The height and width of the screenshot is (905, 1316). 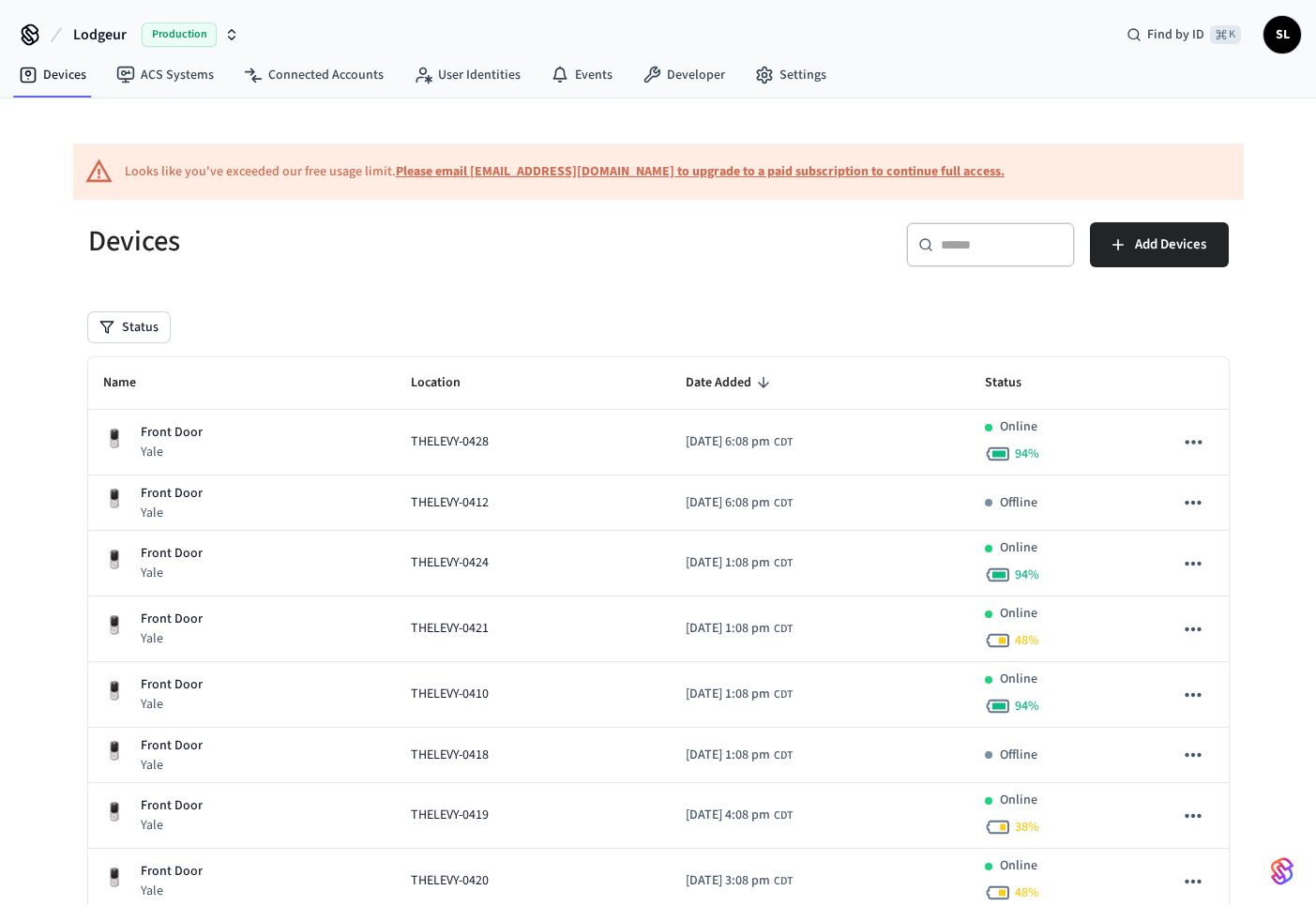 What do you see at coordinates (179, 35) in the screenshot?
I see `span: Production` at bounding box center [179, 35].